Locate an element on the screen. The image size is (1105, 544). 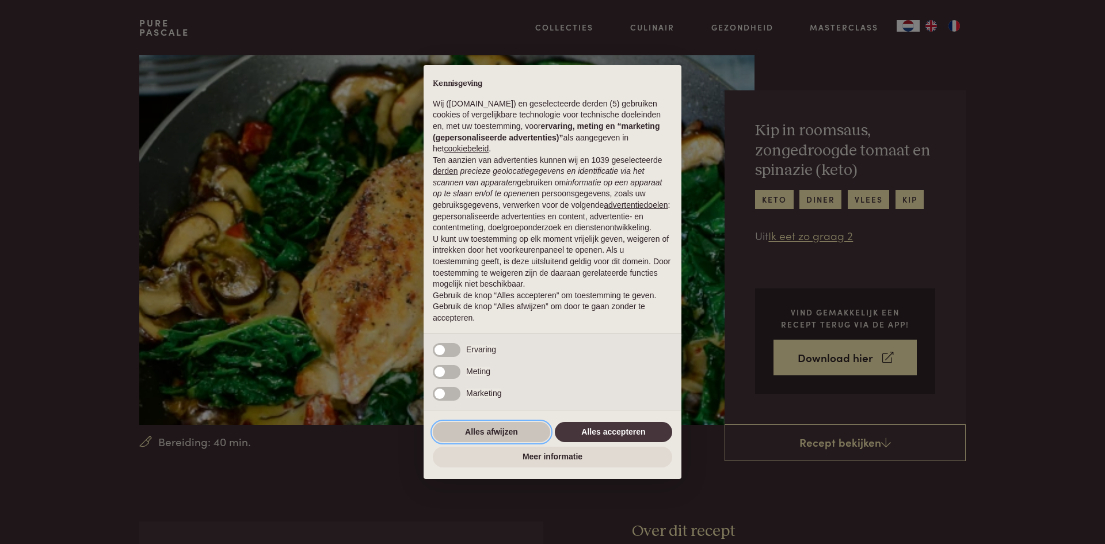
span: Marketing is located at coordinates (484, 393).